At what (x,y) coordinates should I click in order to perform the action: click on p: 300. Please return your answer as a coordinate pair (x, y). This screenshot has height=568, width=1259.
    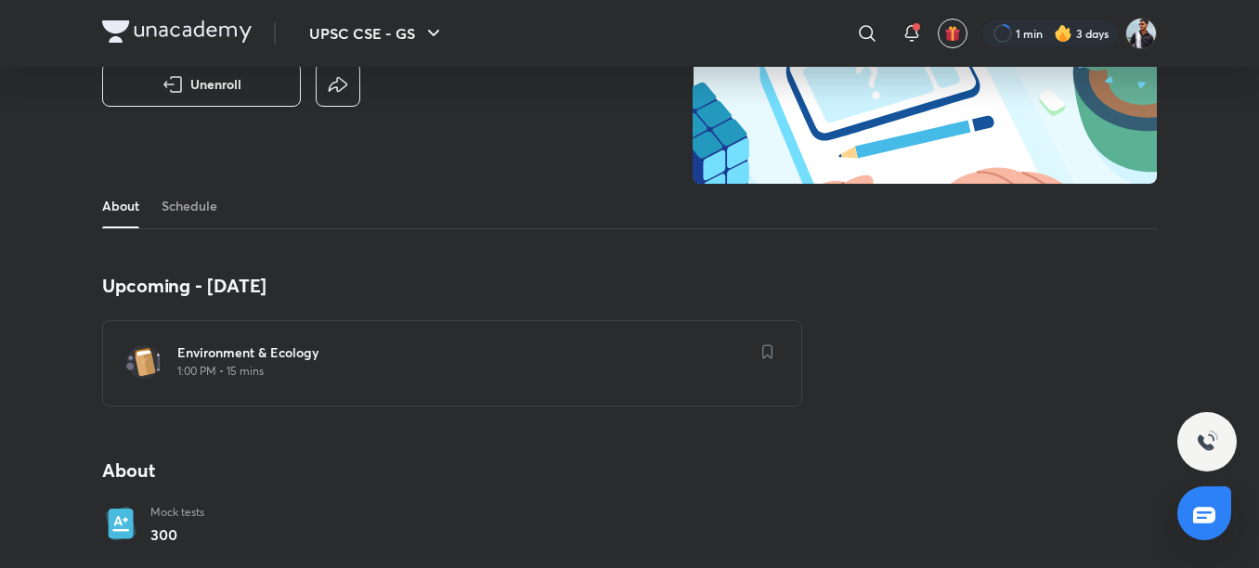
    Looking at the image, I should click on (177, 535).